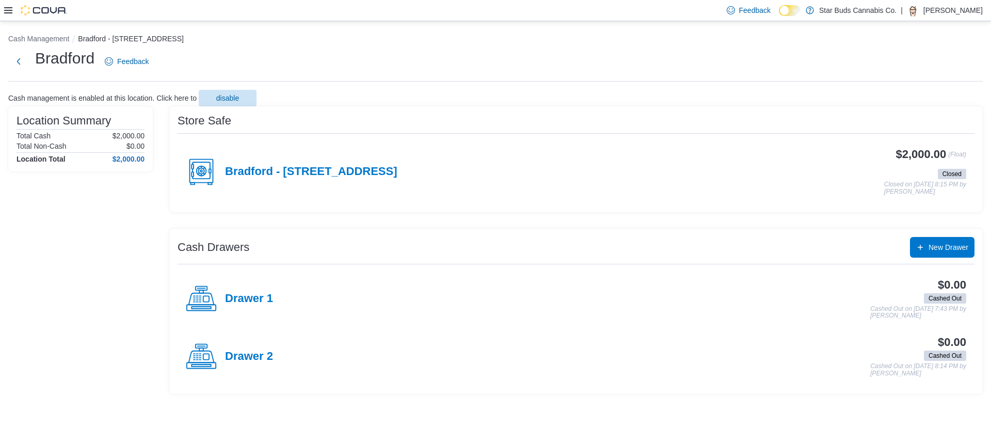 This screenshot has height=427, width=991. Describe the element at coordinates (913, 10) in the screenshot. I see `div: Mike Aulis` at that location.